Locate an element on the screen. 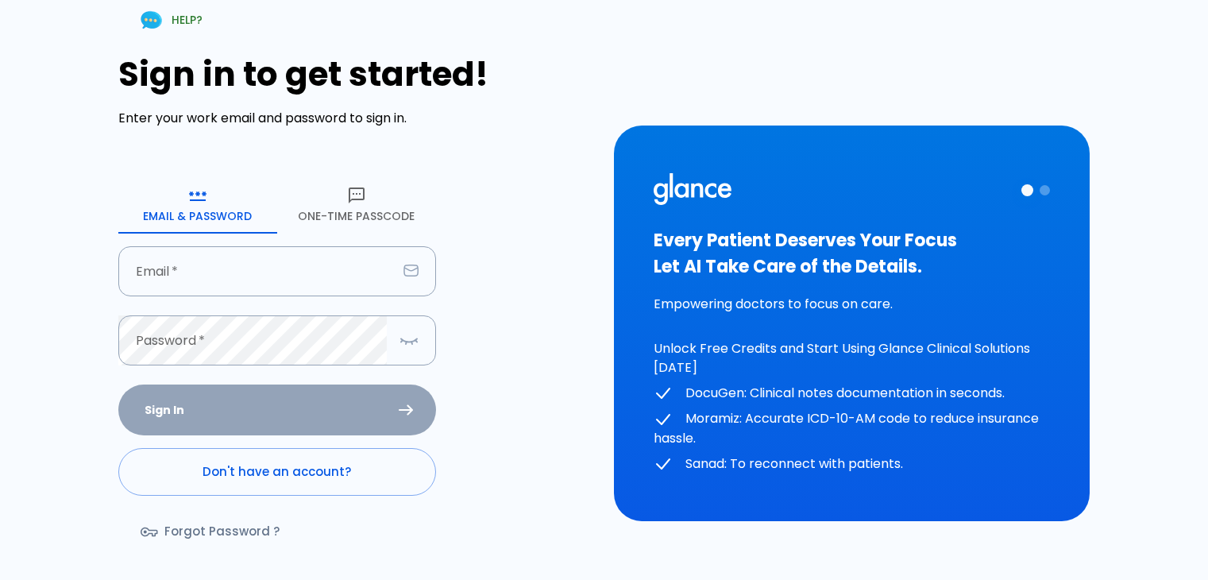 Image resolution: width=1208 pixels, height=580 pixels. img: Chat Support is located at coordinates (151, 20).